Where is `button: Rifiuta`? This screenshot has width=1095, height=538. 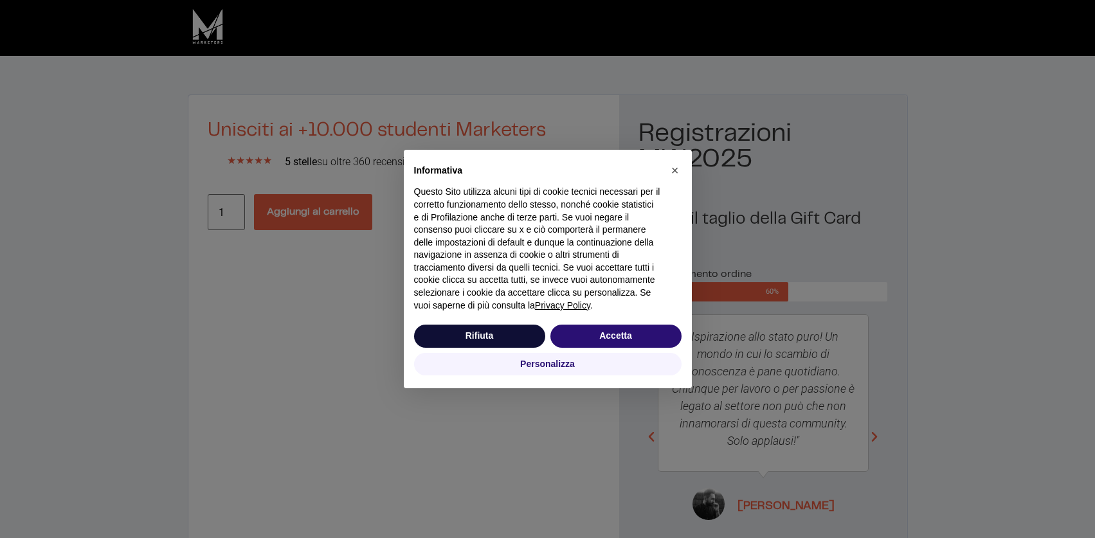 button: Rifiuta is located at coordinates (479, 336).